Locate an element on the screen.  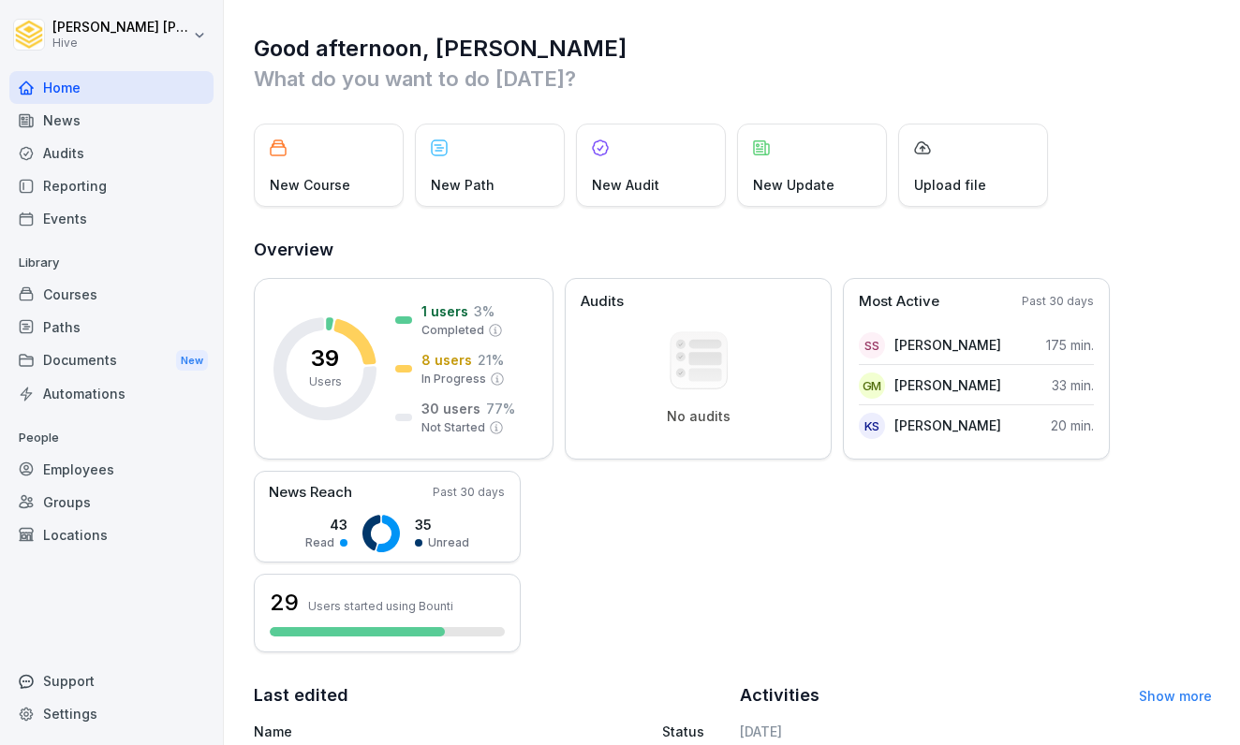
p: 3 % is located at coordinates (484, 311).